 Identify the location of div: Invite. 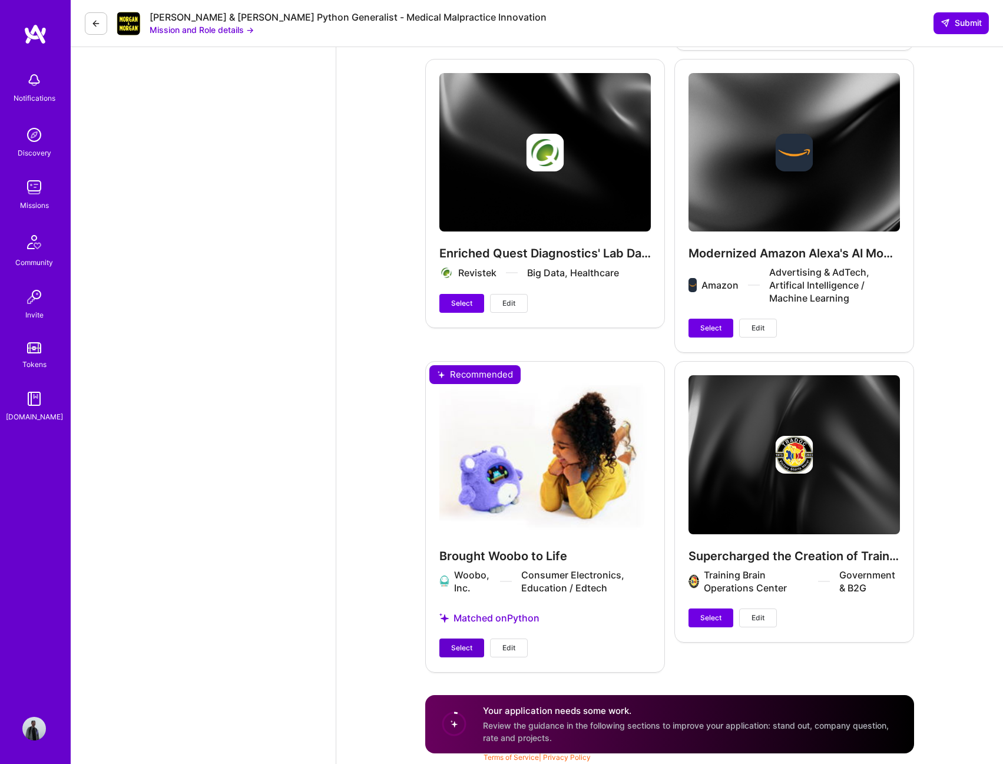
(34, 315).